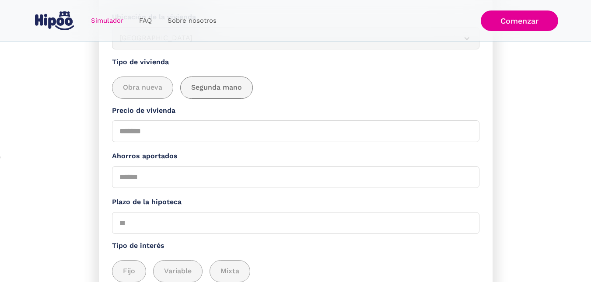 This screenshot has height=282, width=591. Describe the element at coordinates (296, 246) in the screenshot. I see `label: Tipo de interés` at that location.